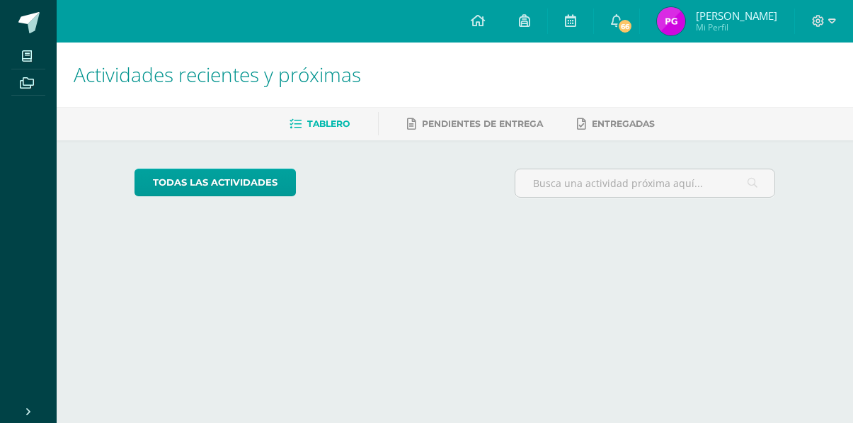 The height and width of the screenshot is (423, 853). I want to click on span: Tablero, so click(329, 123).